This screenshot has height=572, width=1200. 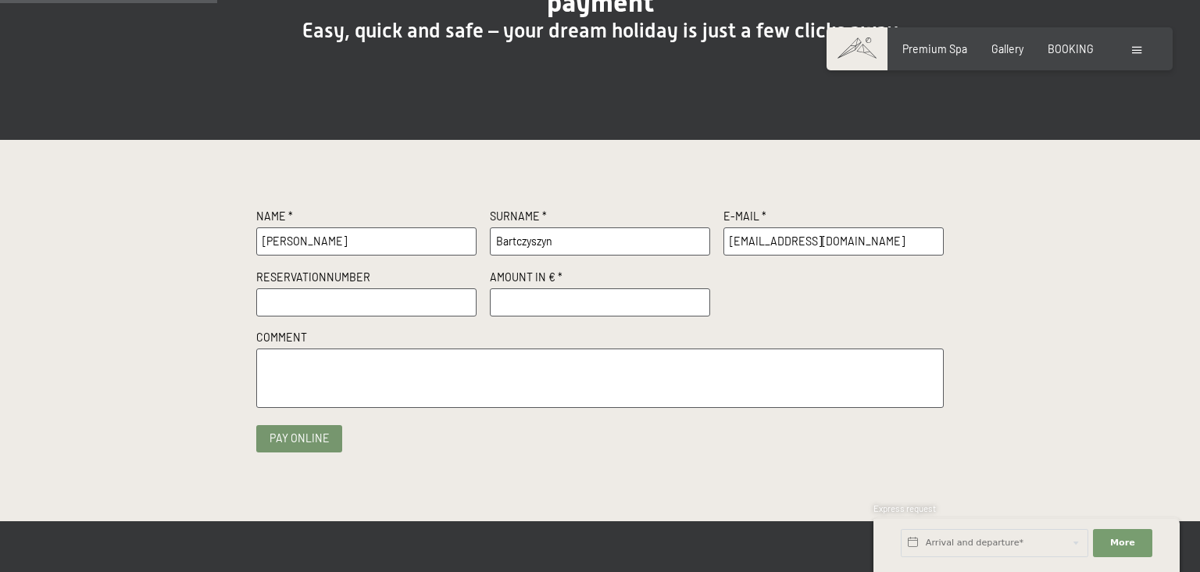 What do you see at coordinates (1007, 48) in the screenshot?
I see `a: Gallery` at bounding box center [1007, 48].